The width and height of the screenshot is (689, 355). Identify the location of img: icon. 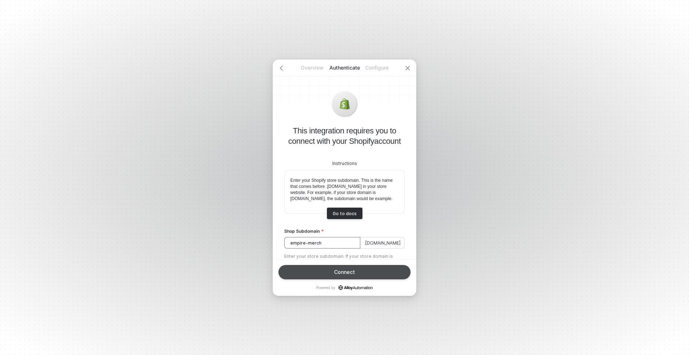
(344, 104).